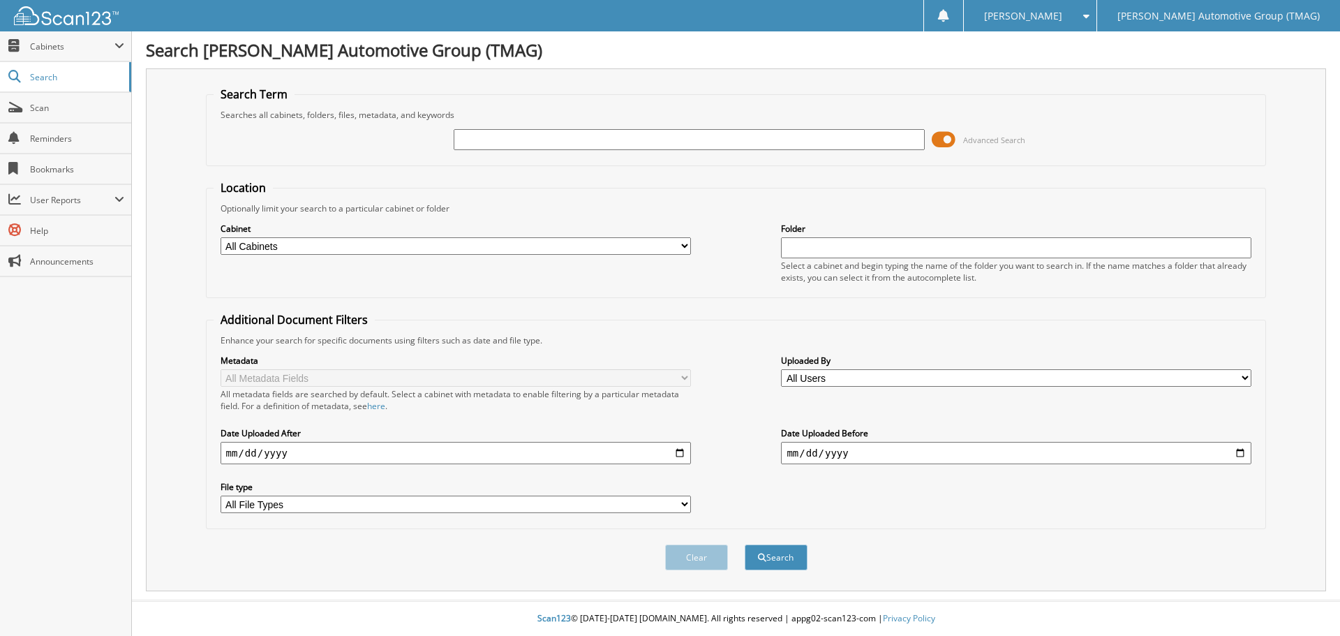  Describe the element at coordinates (72, 200) in the screenshot. I see `span: User Reports` at that location.